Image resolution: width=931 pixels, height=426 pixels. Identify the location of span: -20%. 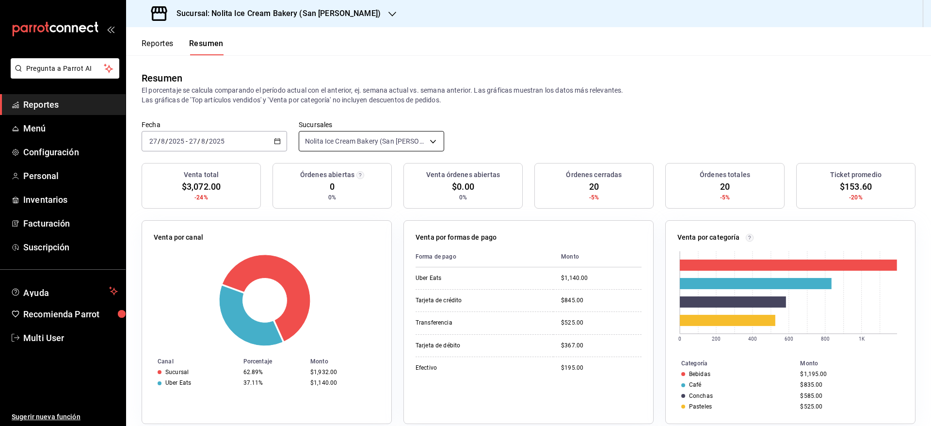
(856, 197).